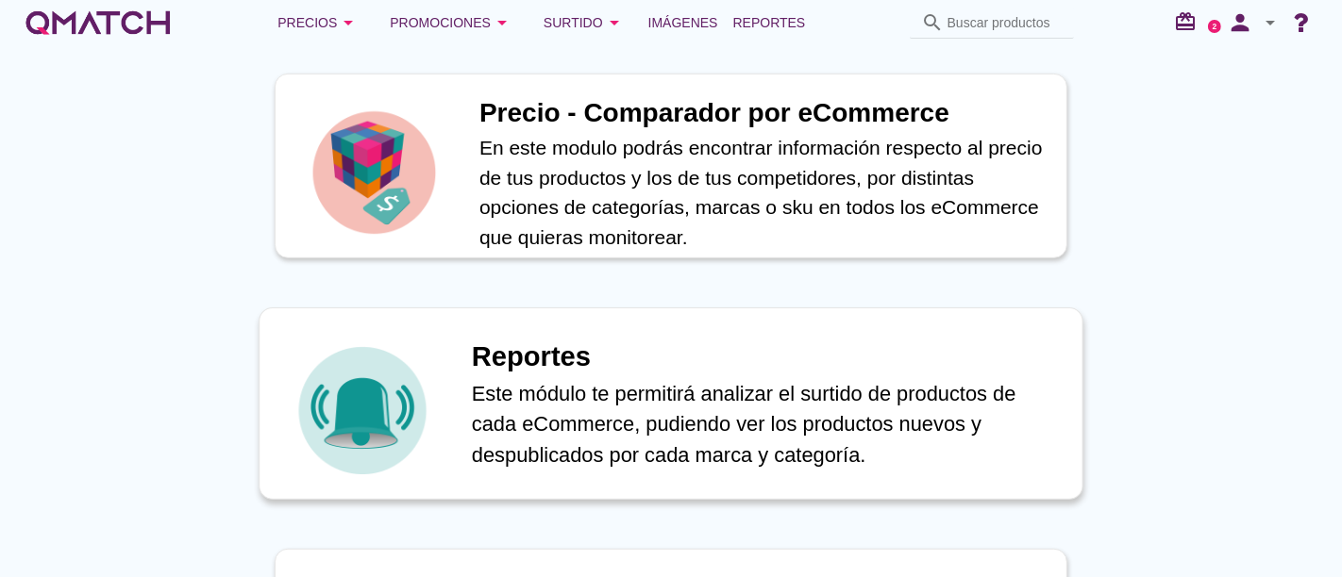 The width and height of the screenshot is (1342, 577). I want to click on a: iconReportesEste módulo te permitirá analizar el surtido de productos de cada eCommerce, pudiendo..., so click(671, 404).